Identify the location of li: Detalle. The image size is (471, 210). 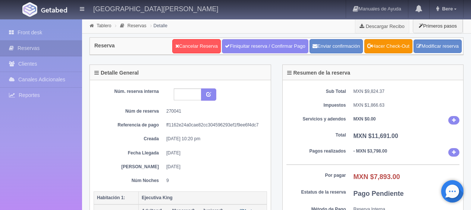
(159, 25).